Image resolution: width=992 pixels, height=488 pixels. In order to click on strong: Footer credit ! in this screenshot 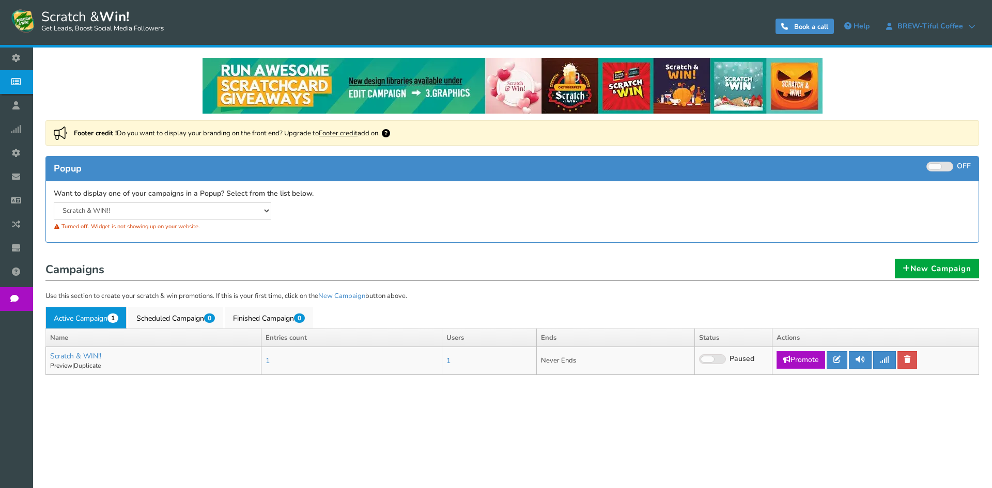, I will do `click(95, 133)`.